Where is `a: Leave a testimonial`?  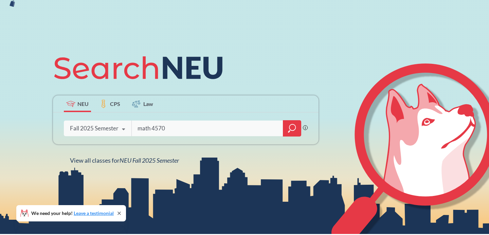
a: Leave a testimonial is located at coordinates (94, 213).